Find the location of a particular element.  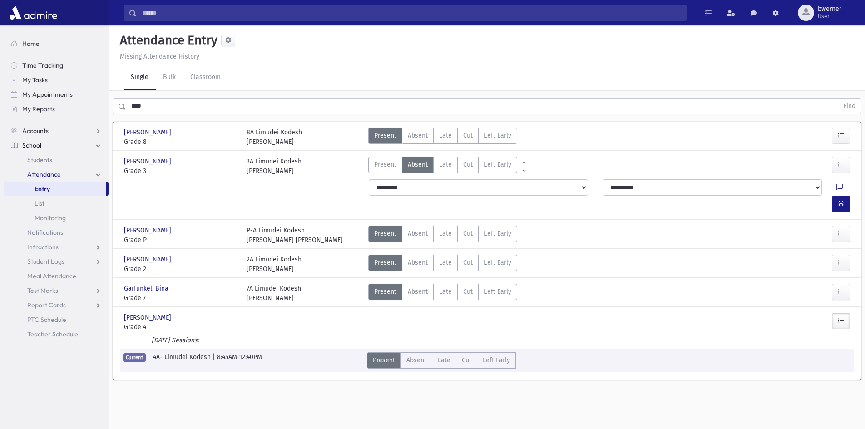

a: Report Cards is located at coordinates (56, 305).